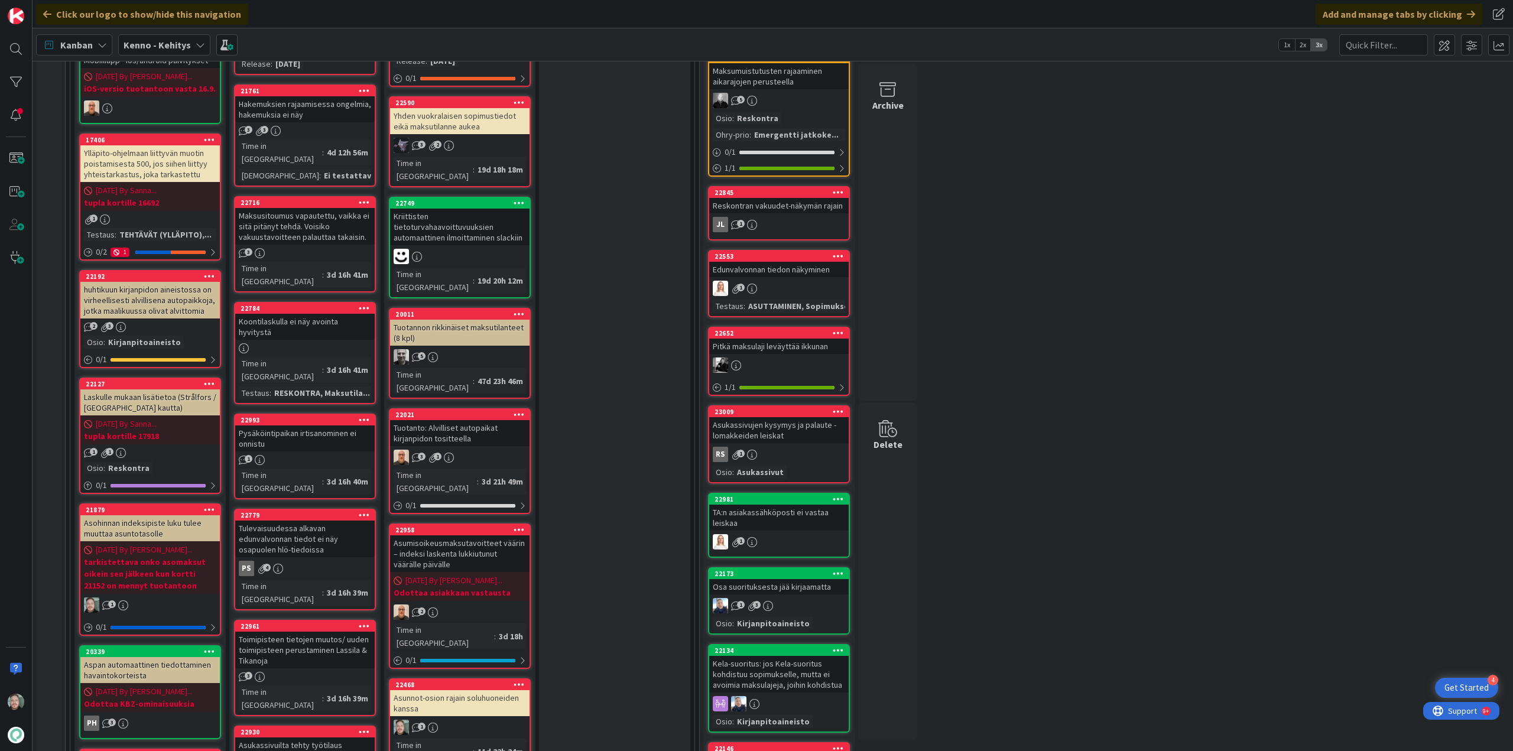 Image resolution: width=1513 pixels, height=751 pixels. Describe the element at coordinates (307, 515) in the screenshot. I see `div: 22779` at that location.